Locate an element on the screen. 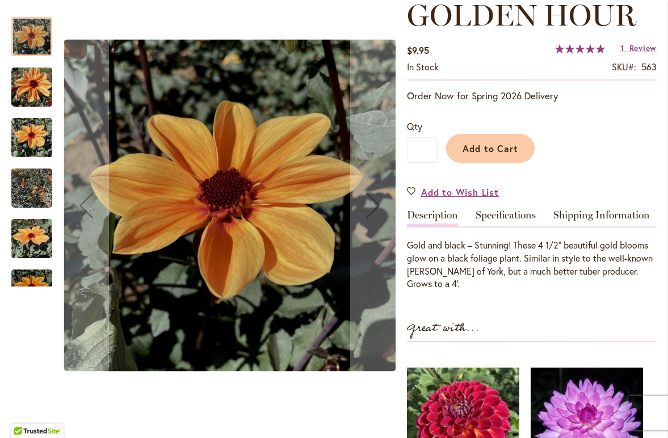 This screenshot has height=438, width=668. strong: Great with... is located at coordinates (444, 328).